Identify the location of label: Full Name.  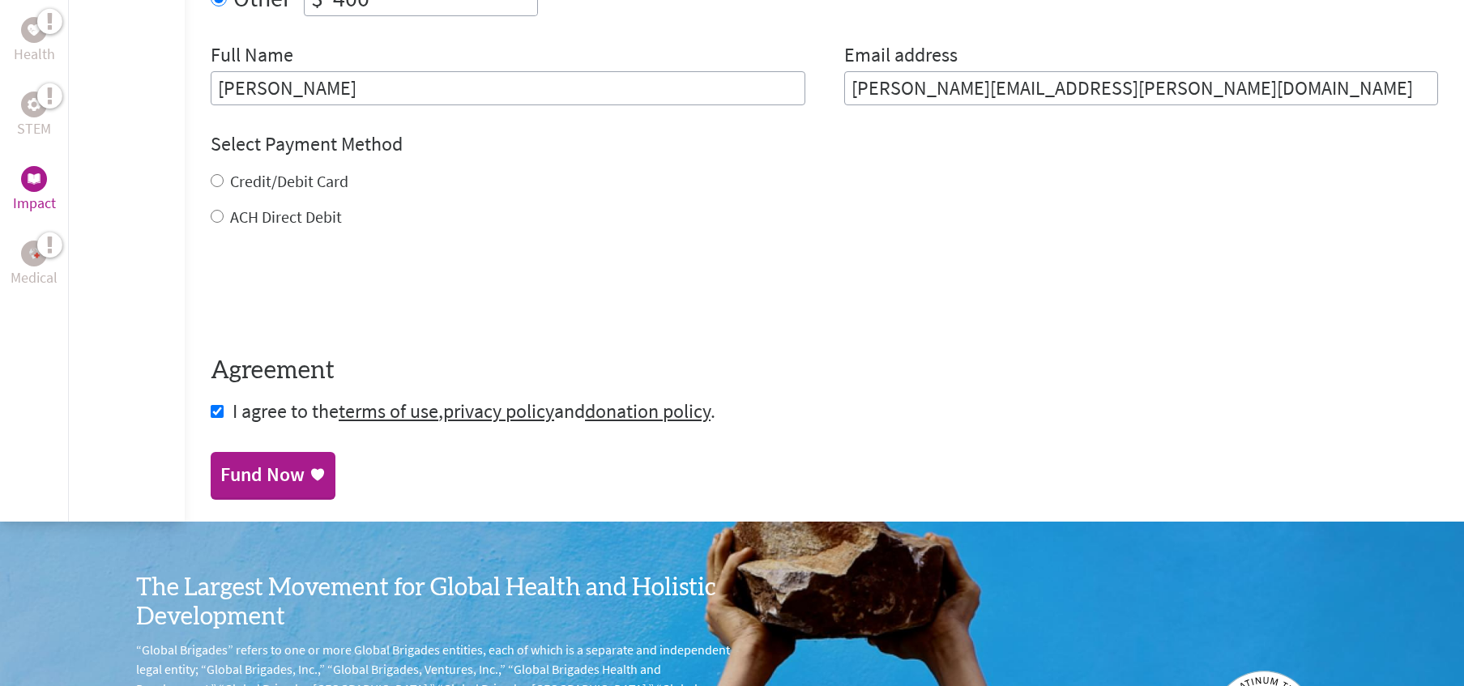
(252, 57).